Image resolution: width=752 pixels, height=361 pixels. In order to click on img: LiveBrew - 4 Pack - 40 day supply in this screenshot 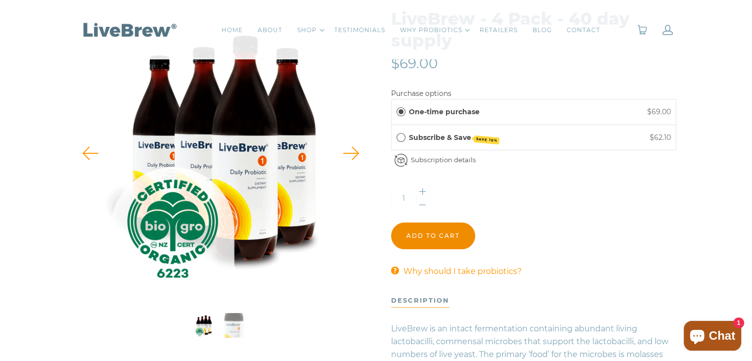, I will do `click(221, 153)`.